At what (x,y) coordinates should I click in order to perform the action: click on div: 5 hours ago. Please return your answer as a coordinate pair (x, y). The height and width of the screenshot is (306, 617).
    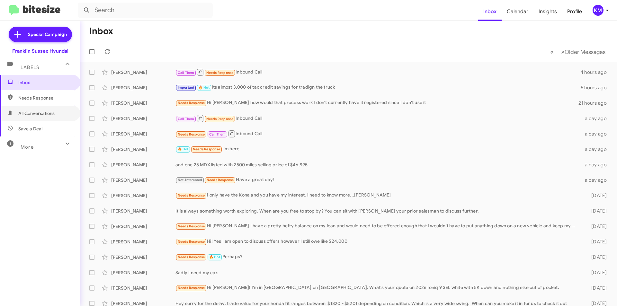
    Looking at the image, I should click on (596, 88).